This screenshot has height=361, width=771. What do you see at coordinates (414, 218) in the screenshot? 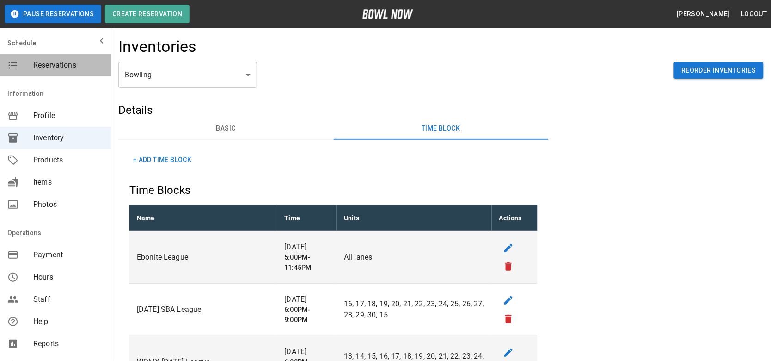
I see `th: Units` at bounding box center [414, 218].